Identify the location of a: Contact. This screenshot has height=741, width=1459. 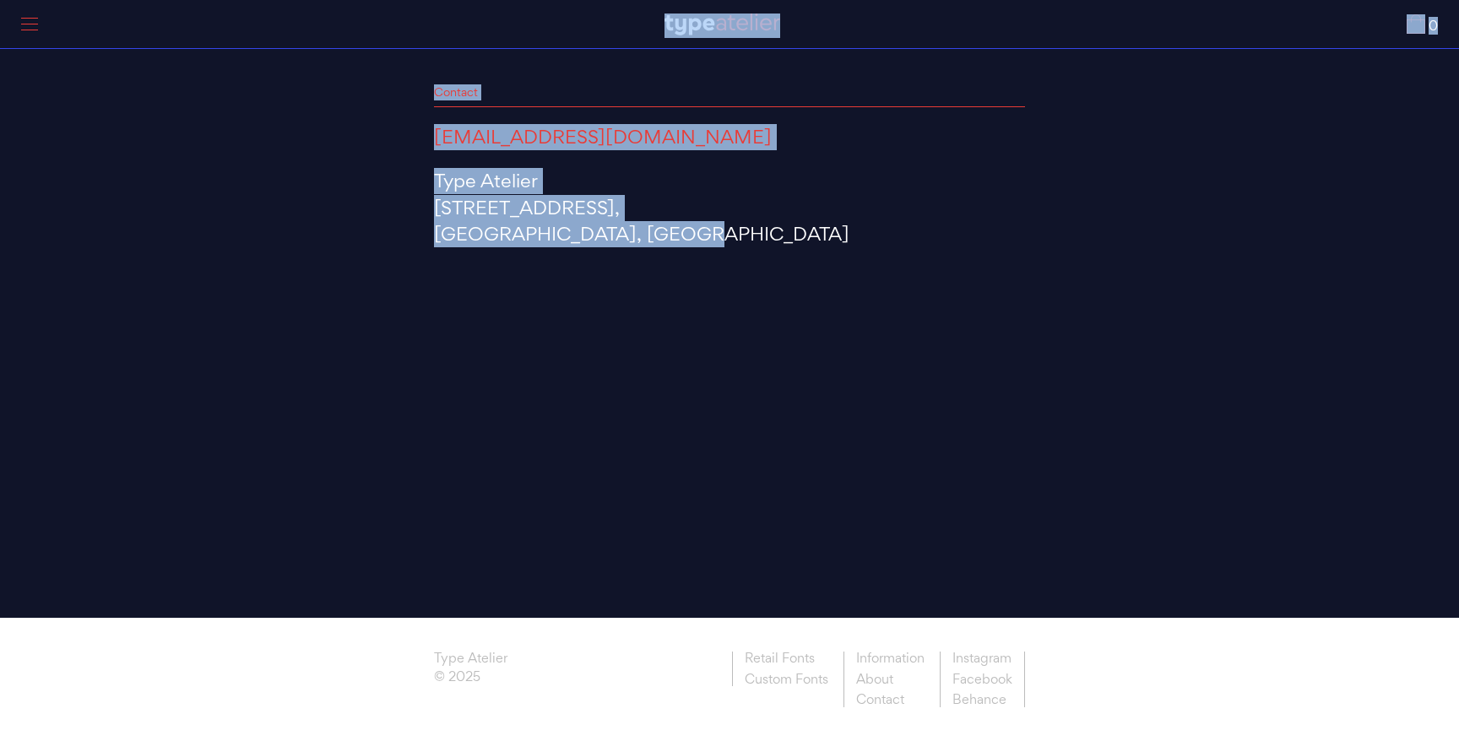
(890, 698).